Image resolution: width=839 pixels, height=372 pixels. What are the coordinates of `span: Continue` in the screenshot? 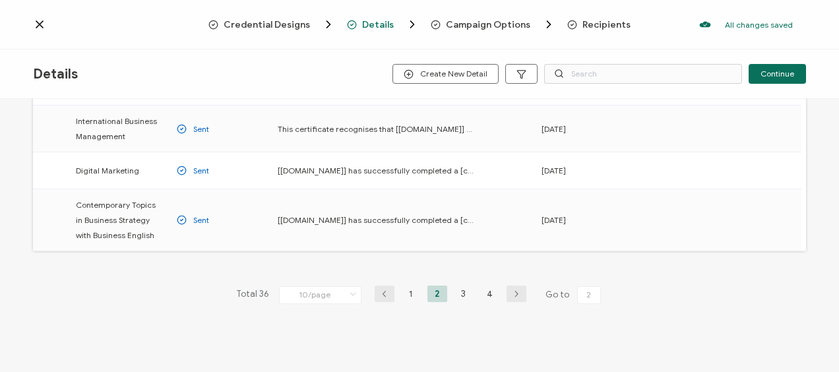 It's located at (777, 74).